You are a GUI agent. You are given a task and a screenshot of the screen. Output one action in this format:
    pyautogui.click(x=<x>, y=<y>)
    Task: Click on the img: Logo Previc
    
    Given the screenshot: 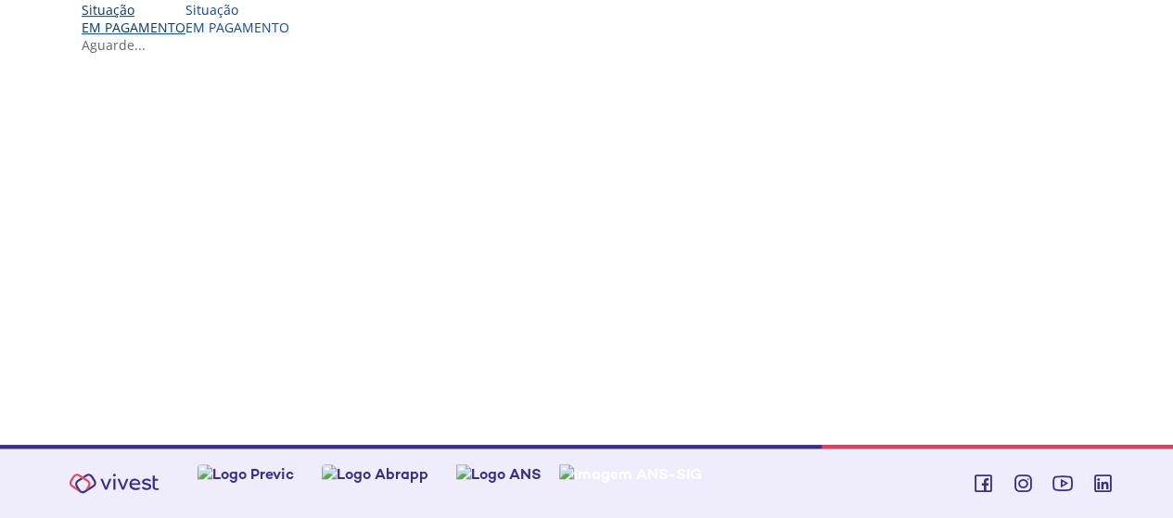 What is the action you would take?
    pyautogui.click(x=246, y=474)
    